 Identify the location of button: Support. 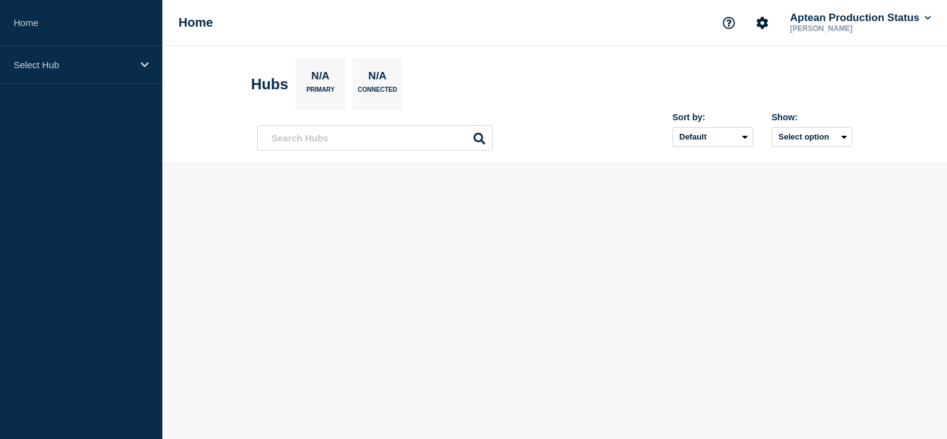
(729, 23).